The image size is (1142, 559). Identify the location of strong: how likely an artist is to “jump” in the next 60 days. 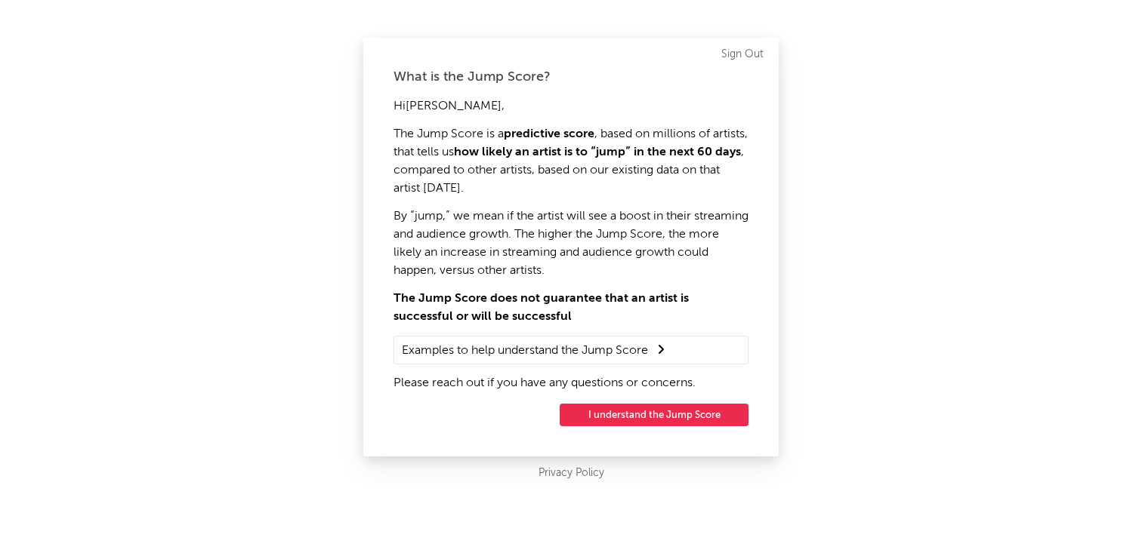
(597, 153).